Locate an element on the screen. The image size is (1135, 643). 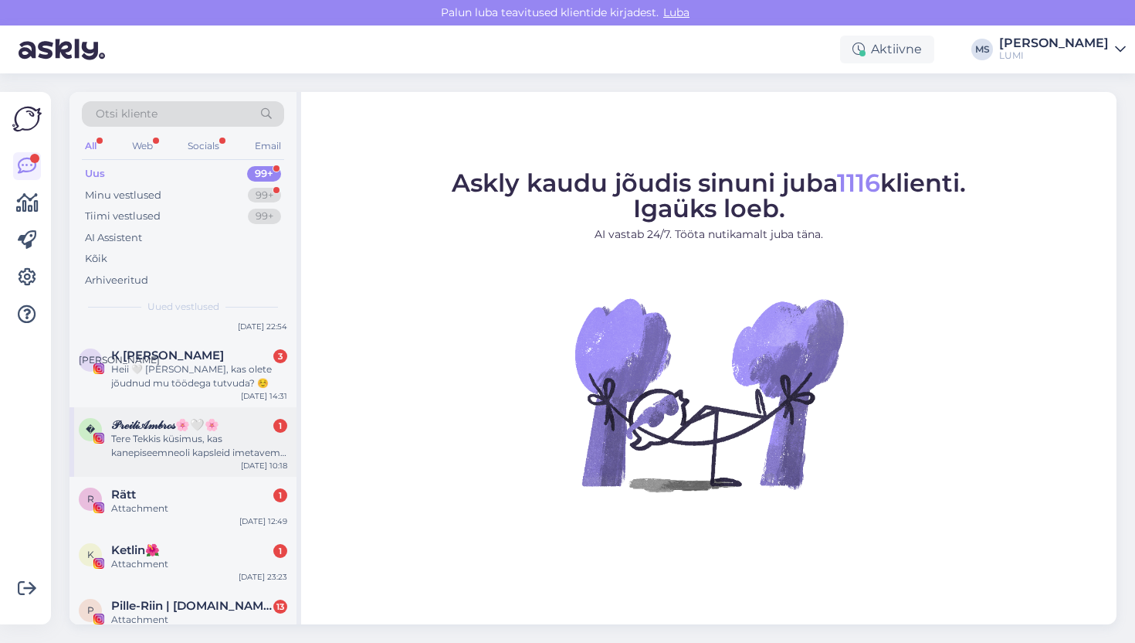
div: All is located at coordinates (90, 146).